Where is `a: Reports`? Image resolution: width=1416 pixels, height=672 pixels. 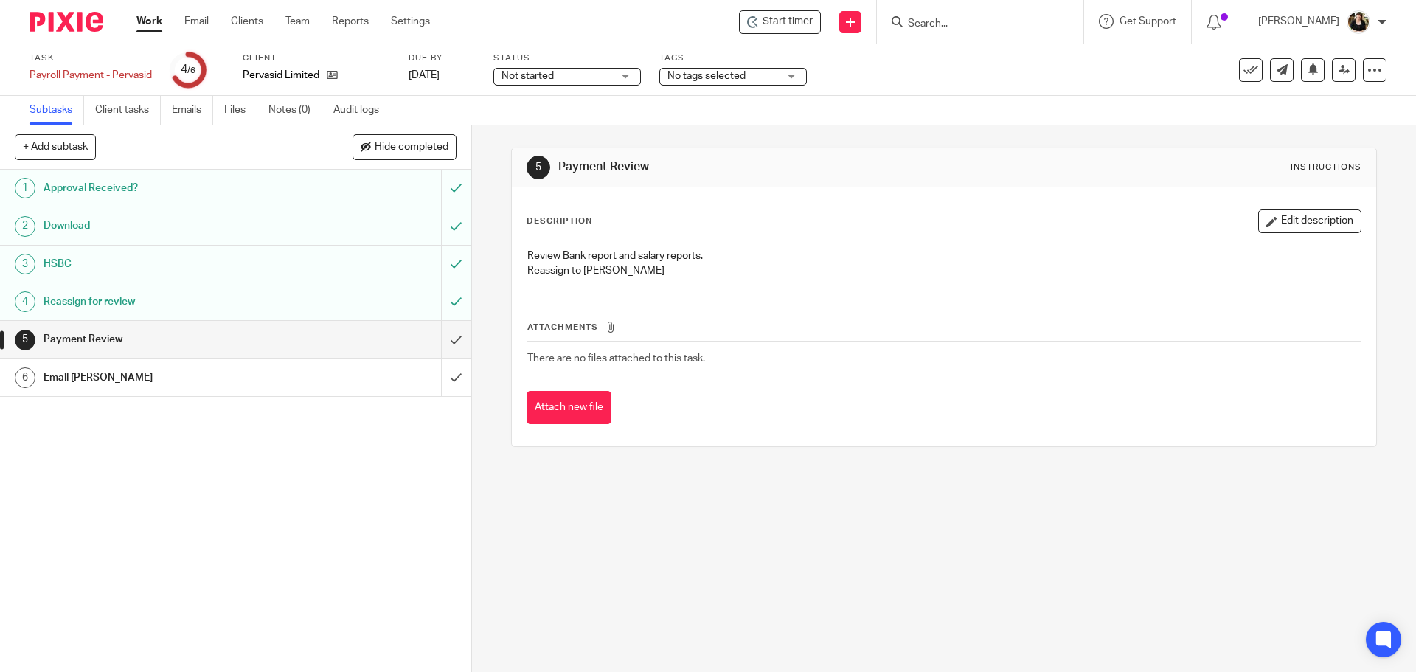 a: Reports is located at coordinates (350, 21).